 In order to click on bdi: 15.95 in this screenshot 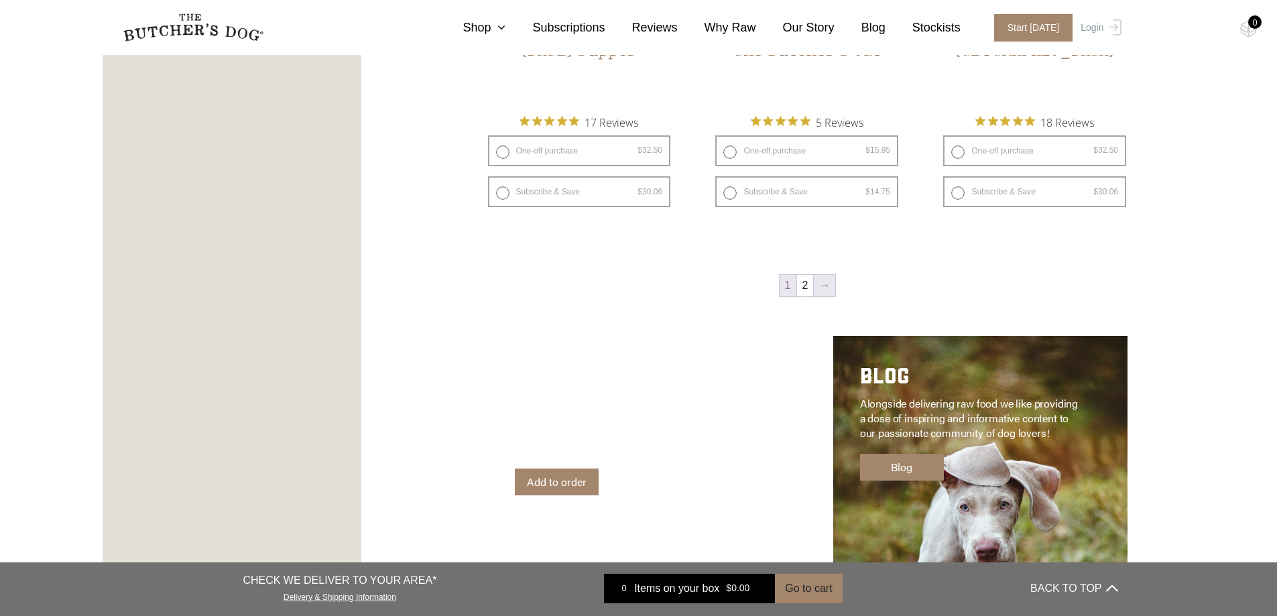, I will do `click(878, 150)`.